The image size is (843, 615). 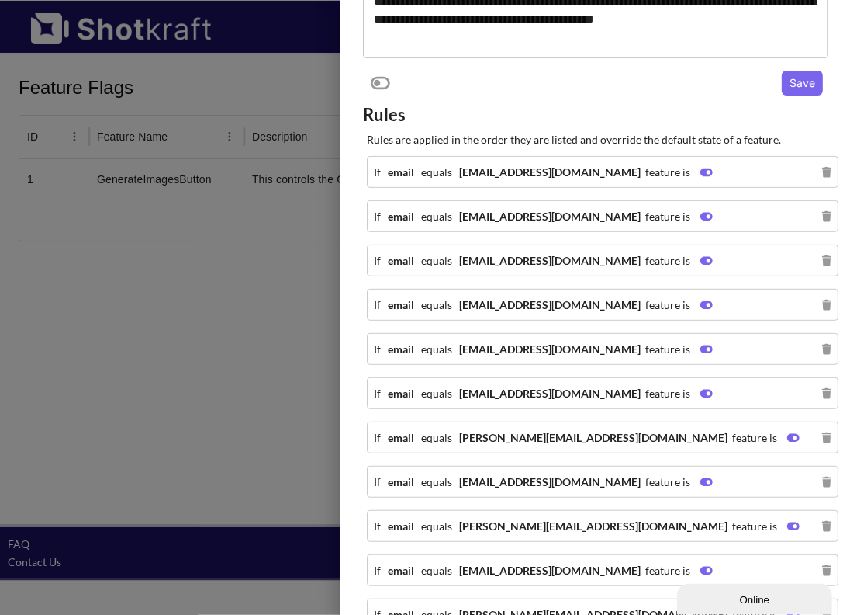 What do you see at coordinates (78, 19) in the screenshot?
I see `div: Online` at bounding box center [78, 19].